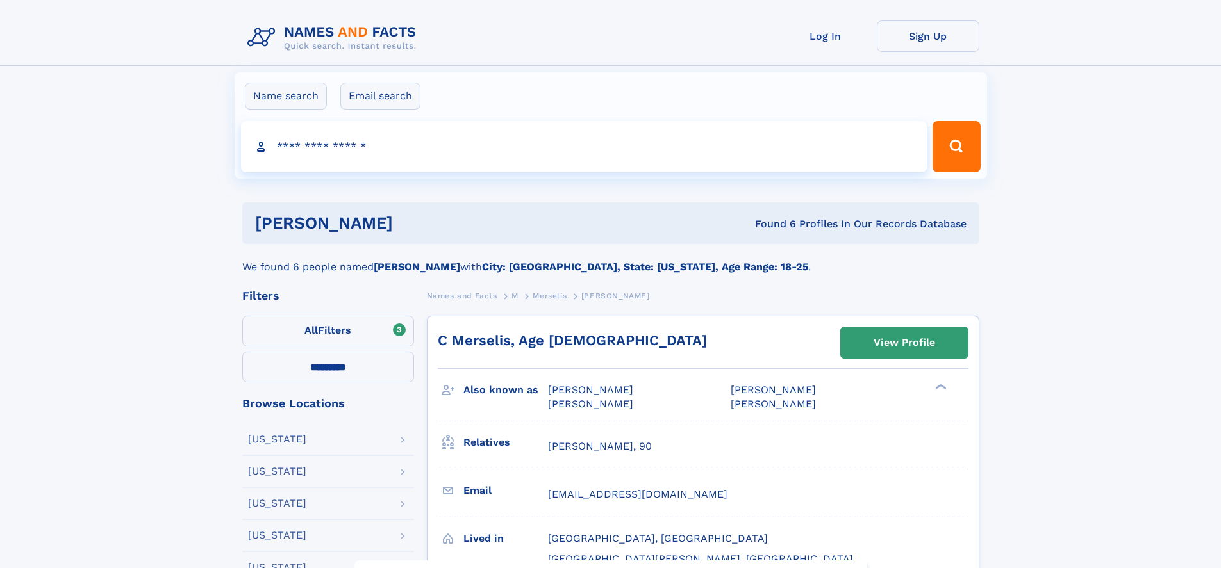 The image size is (1221, 568). What do you see at coordinates (549, 296) in the screenshot?
I see `span: Merselis` at bounding box center [549, 296].